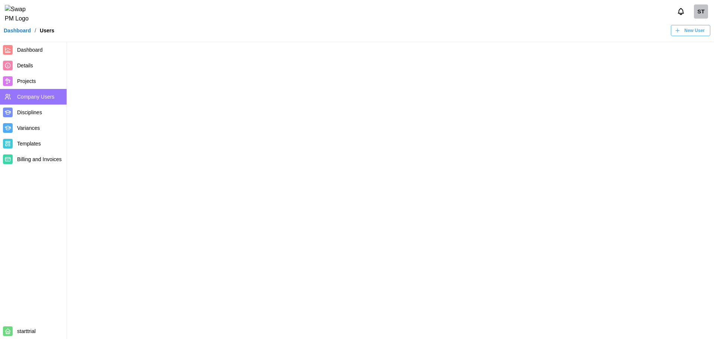 The height and width of the screenshot is (339, 714). I want to click on span: Variances, so click(28, 128).